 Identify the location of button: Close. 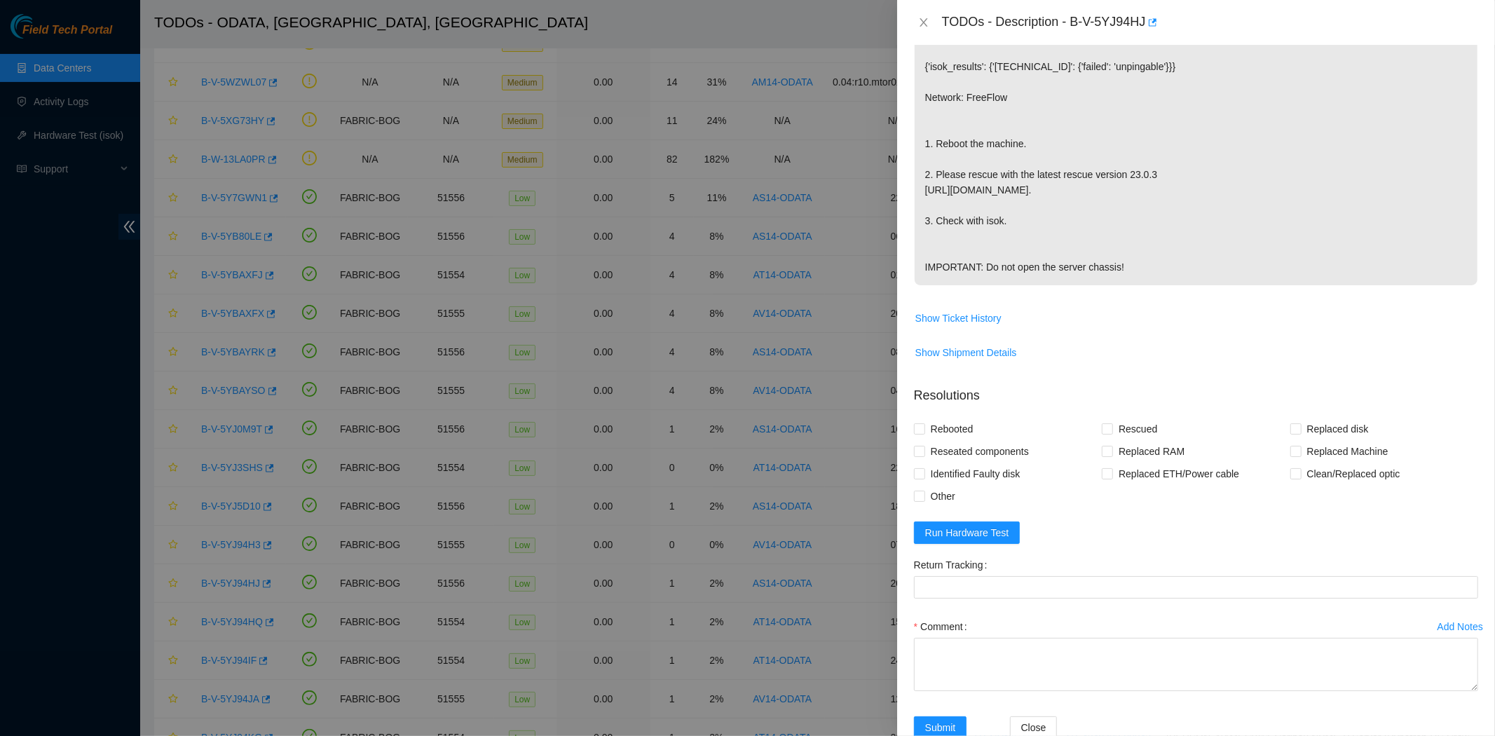
(924, 22).